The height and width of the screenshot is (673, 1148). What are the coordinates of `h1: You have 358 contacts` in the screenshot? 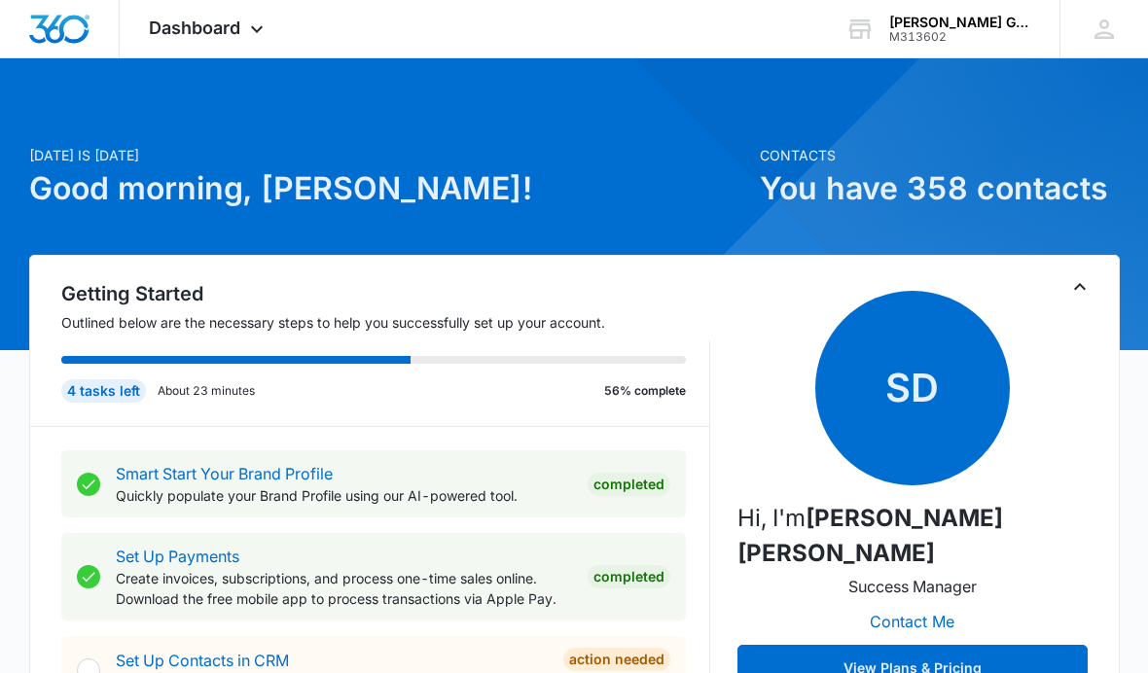 It's located at (940, 189).